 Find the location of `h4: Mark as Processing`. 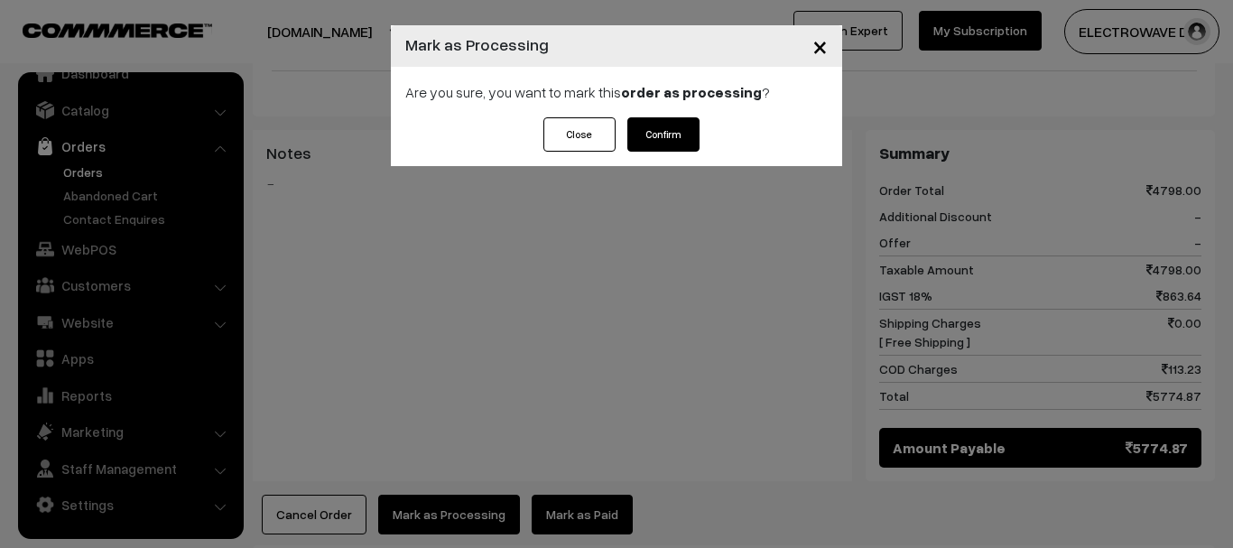

h4: Mark as Processing is located at coordinates (476, 44).